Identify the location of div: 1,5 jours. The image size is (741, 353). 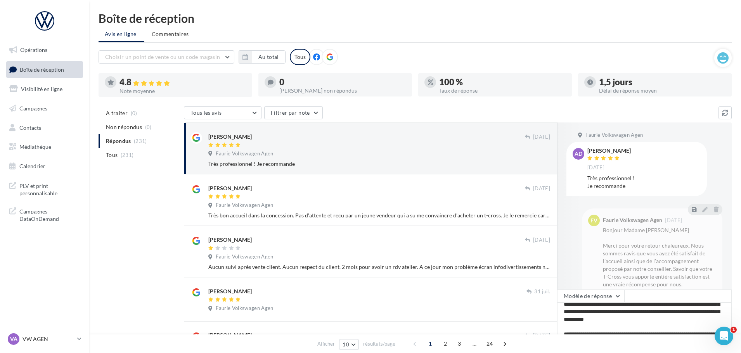
(662, 82).